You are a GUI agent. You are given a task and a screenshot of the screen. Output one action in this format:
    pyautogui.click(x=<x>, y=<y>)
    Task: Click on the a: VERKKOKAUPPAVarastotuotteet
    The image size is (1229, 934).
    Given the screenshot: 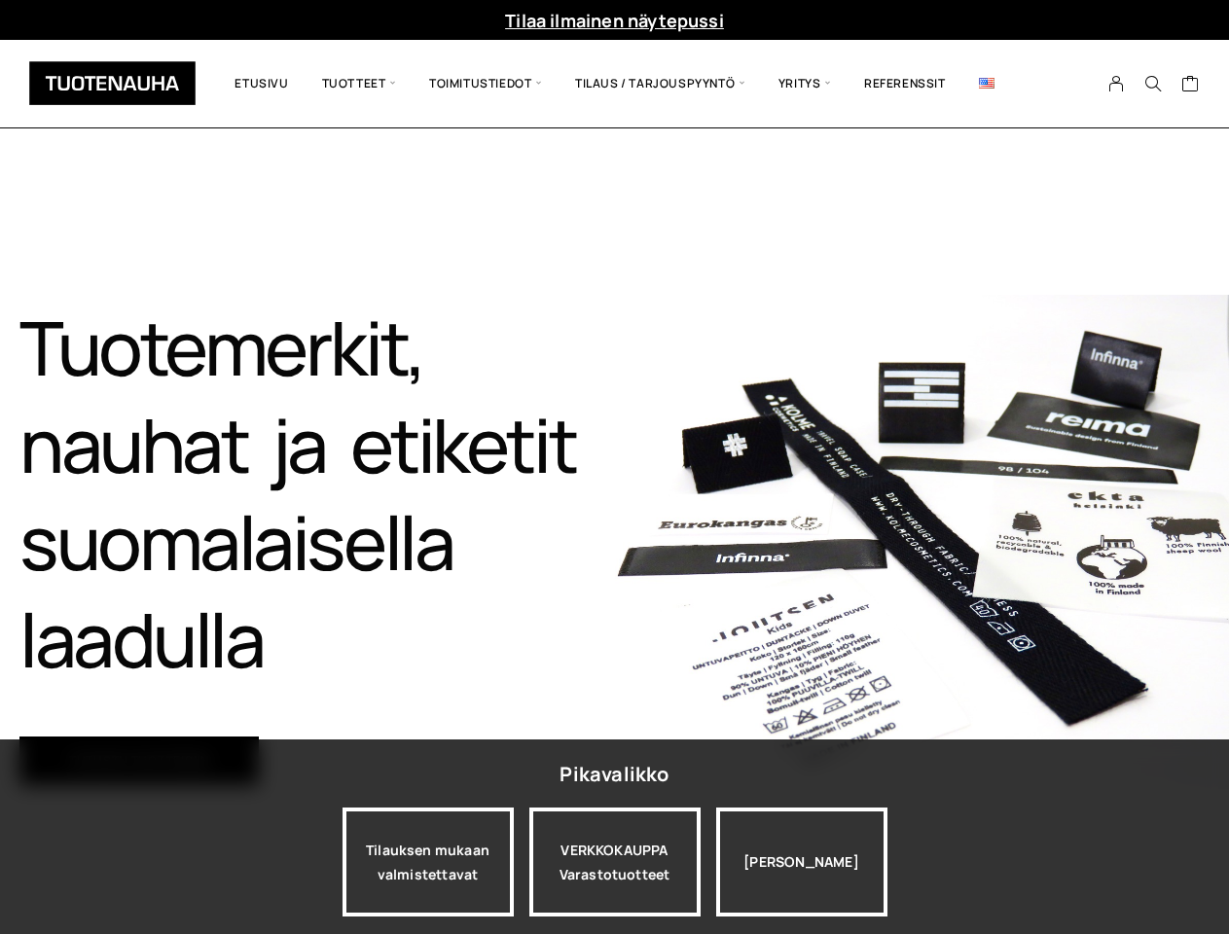 What is the action you would take?
    pyautogui.click(x=615, y=862)
    